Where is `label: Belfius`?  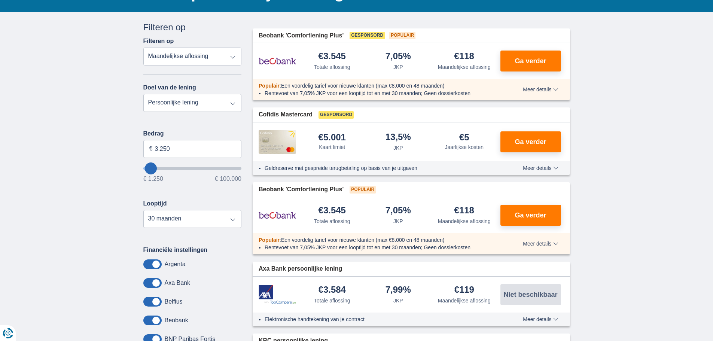 label: Belfius is located at coordinates (174, 302).